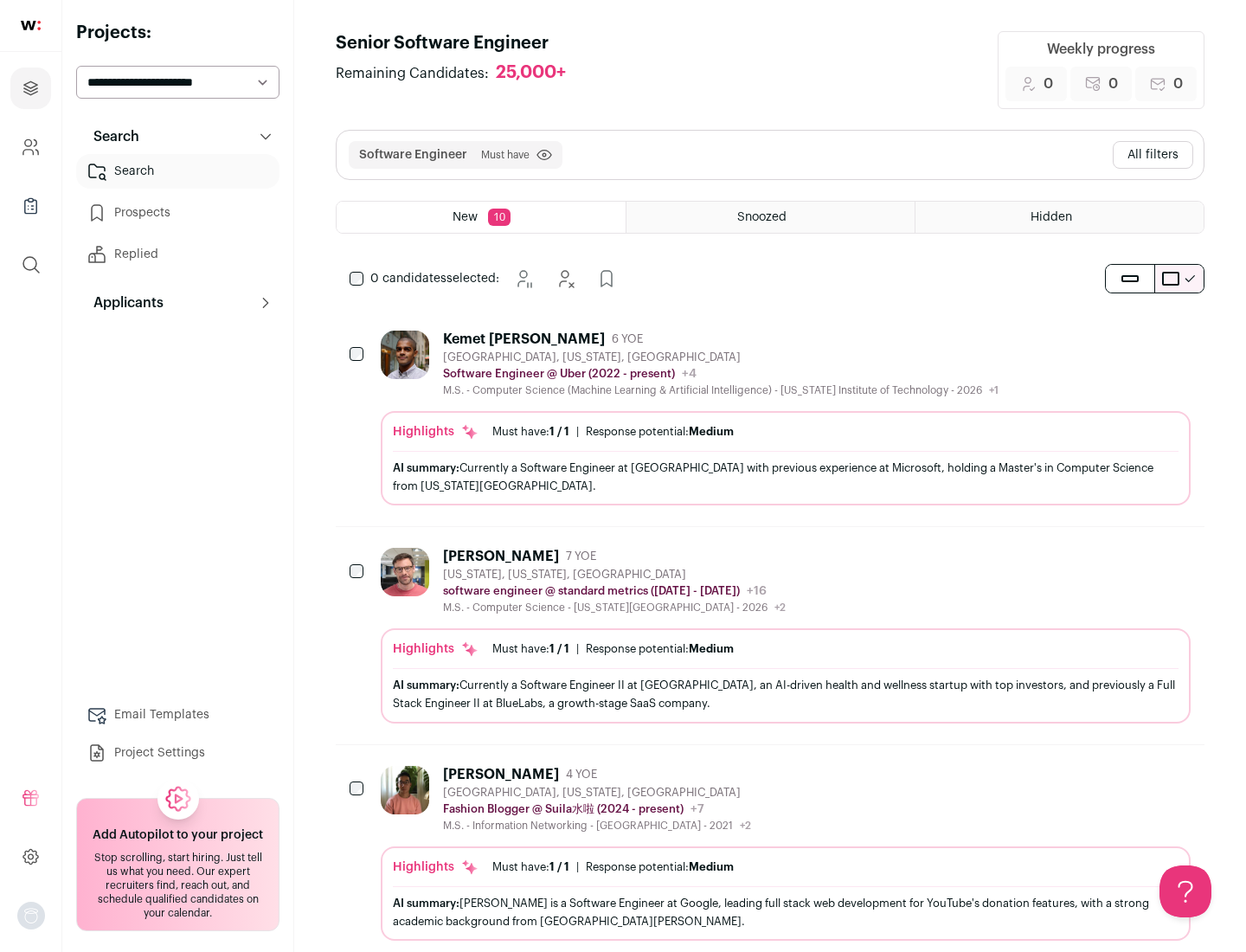 This screenshot has width=1246, height=952. Describe the element at coordinates (465, 217) in the screenshot. I see `span: New` at that location.